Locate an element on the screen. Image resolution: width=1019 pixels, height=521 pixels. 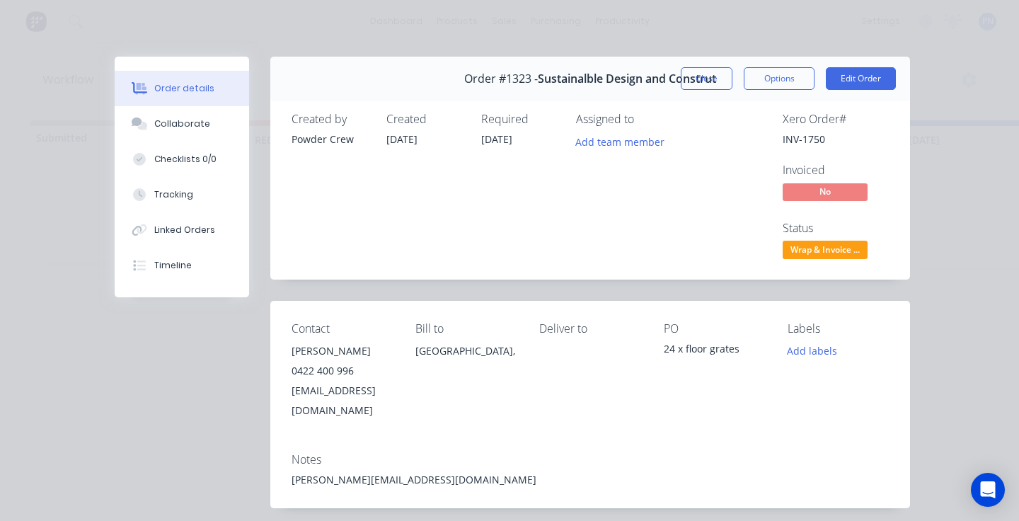
span: Wrap & Invoice ... is located at coordinates (825, 249).